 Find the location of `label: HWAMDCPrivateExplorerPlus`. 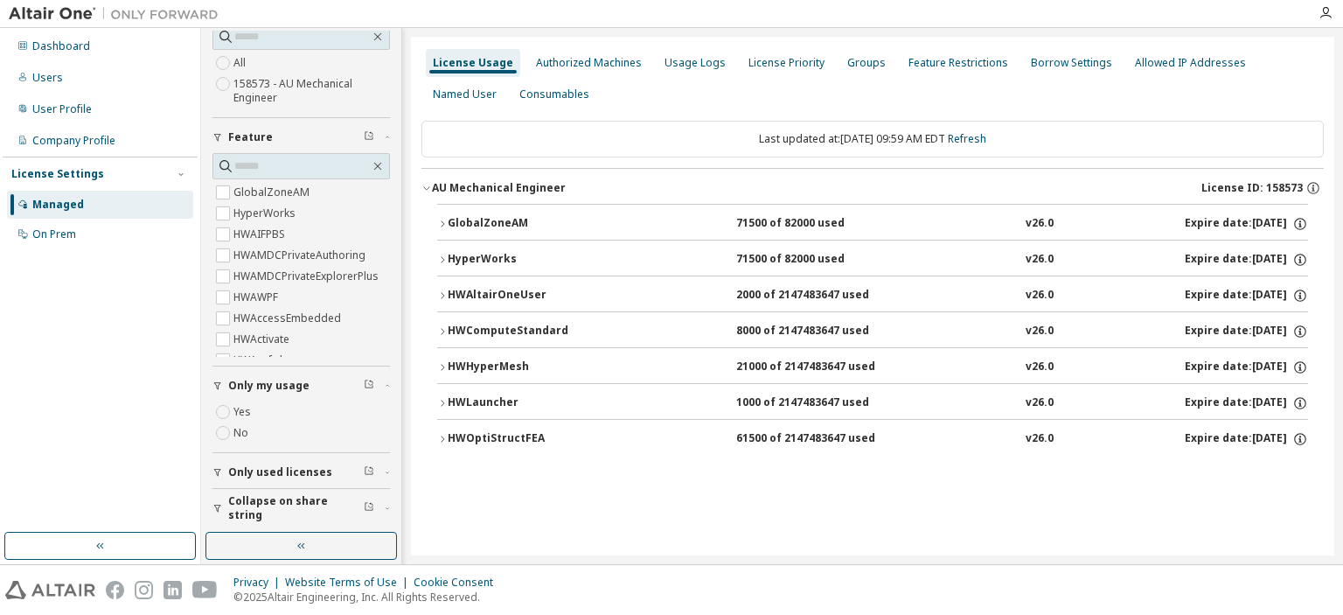

label: HWAMDCPrivateExplorerPlus is located at coordinates (308, 276).